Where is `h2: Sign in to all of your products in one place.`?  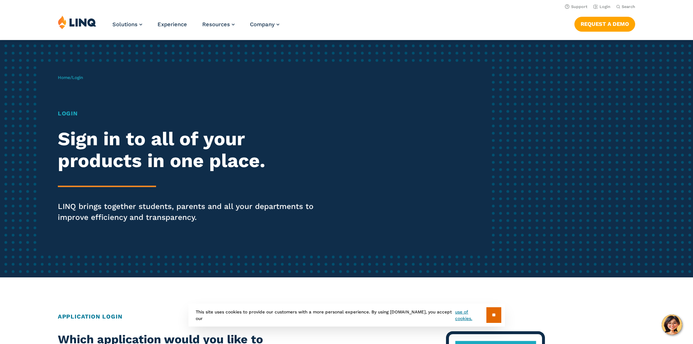 h2: Sign in to all of your products in one place. is located at coordinates (191, 150).